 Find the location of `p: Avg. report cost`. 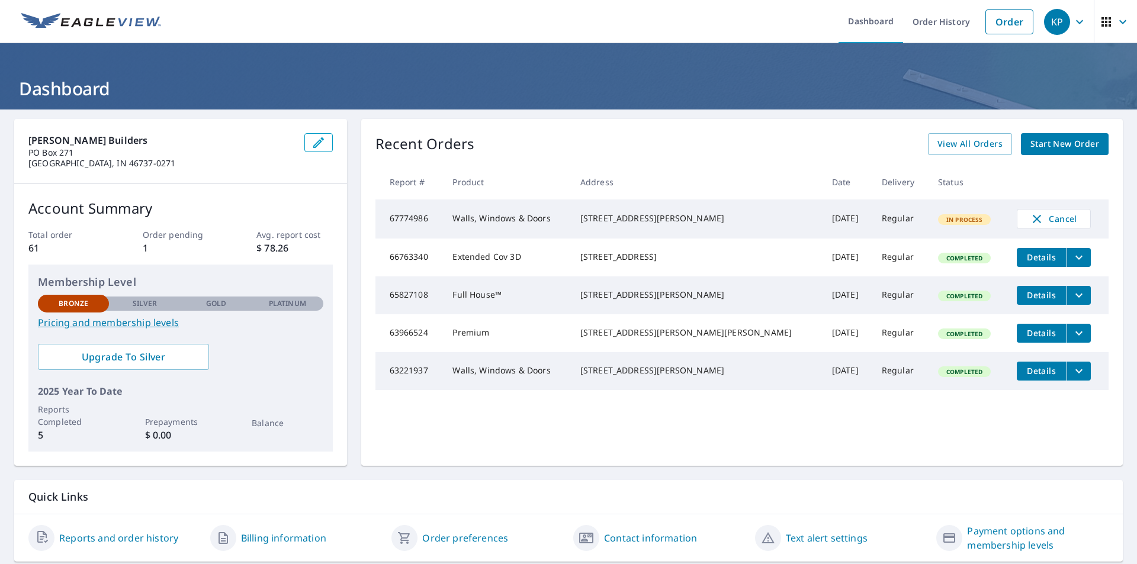

p: Avg. report cost is located at coordinates (294, 235).